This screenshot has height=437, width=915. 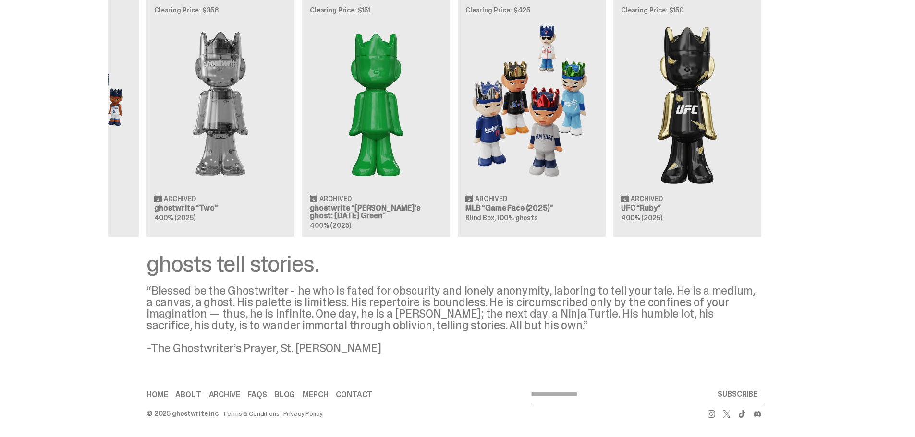 I want to click on img: Game Face (2025), so click(x=532, y=104).